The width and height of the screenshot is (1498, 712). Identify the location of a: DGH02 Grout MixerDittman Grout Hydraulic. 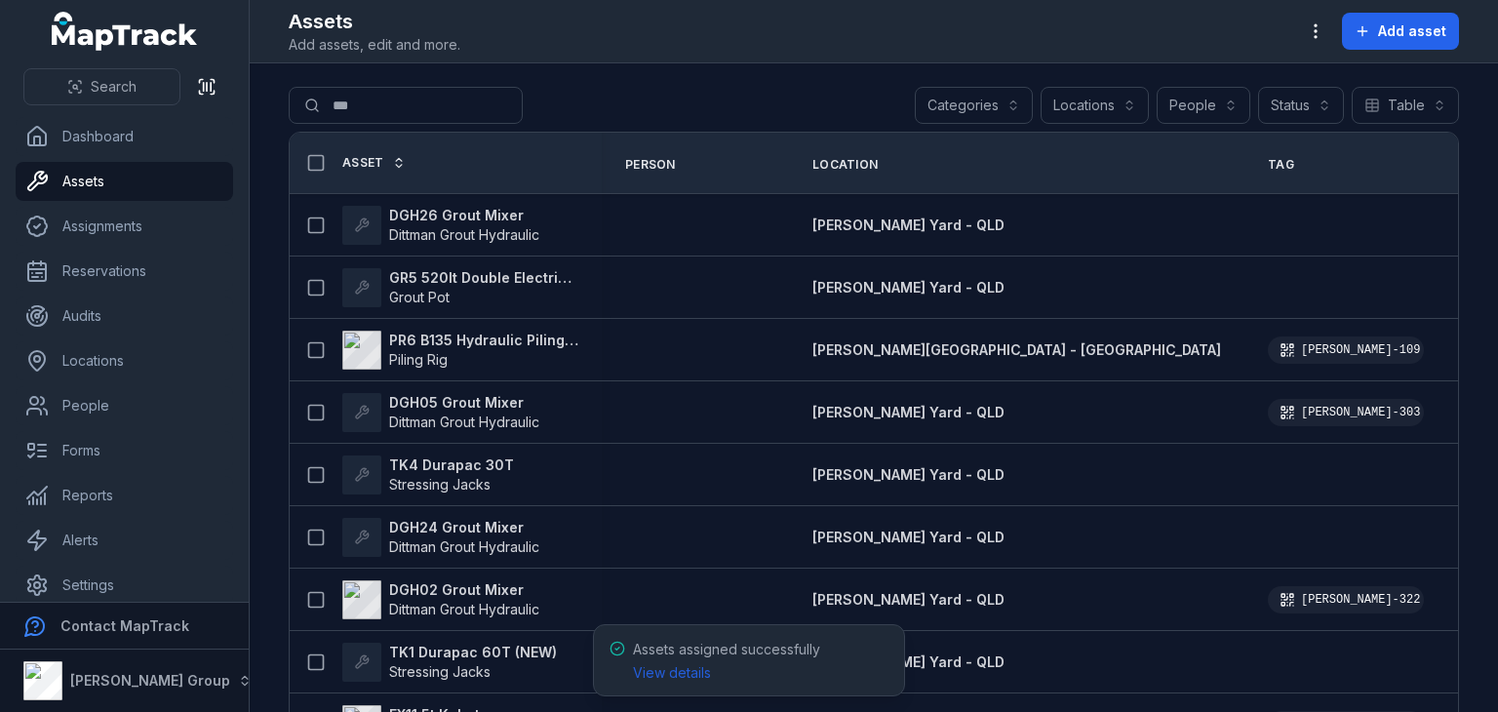
(441, 600).